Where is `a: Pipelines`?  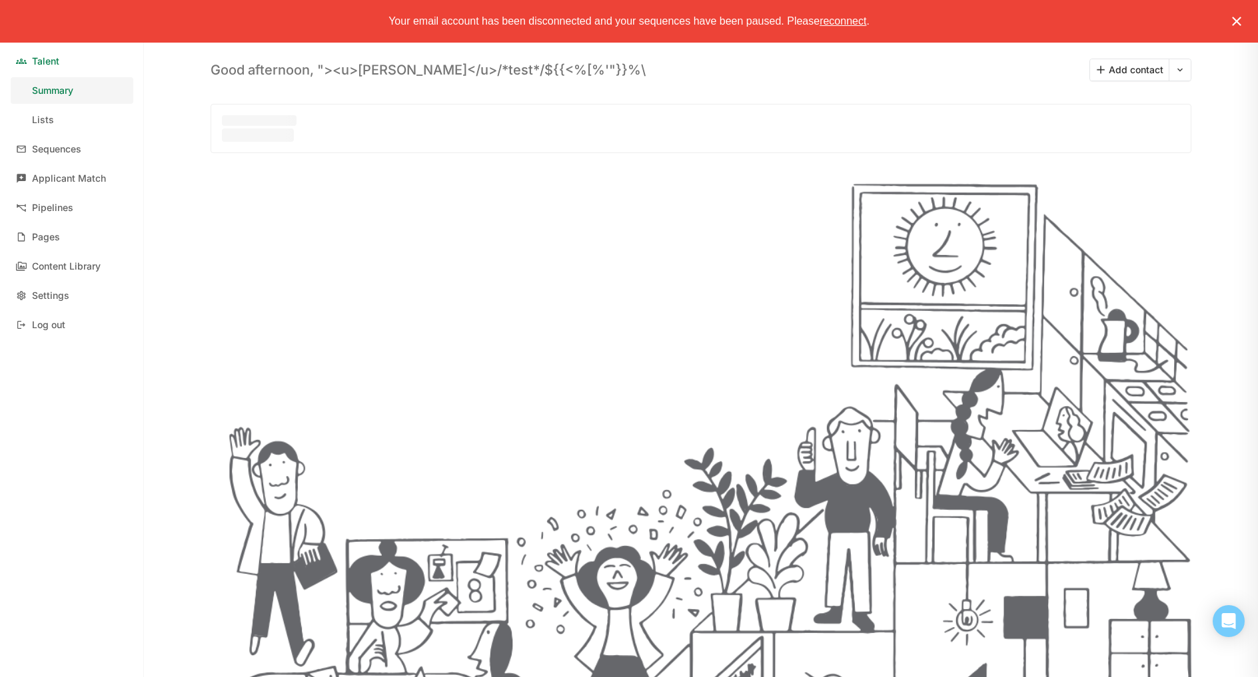 a: Pipelines is located at coordinates (72, 208).